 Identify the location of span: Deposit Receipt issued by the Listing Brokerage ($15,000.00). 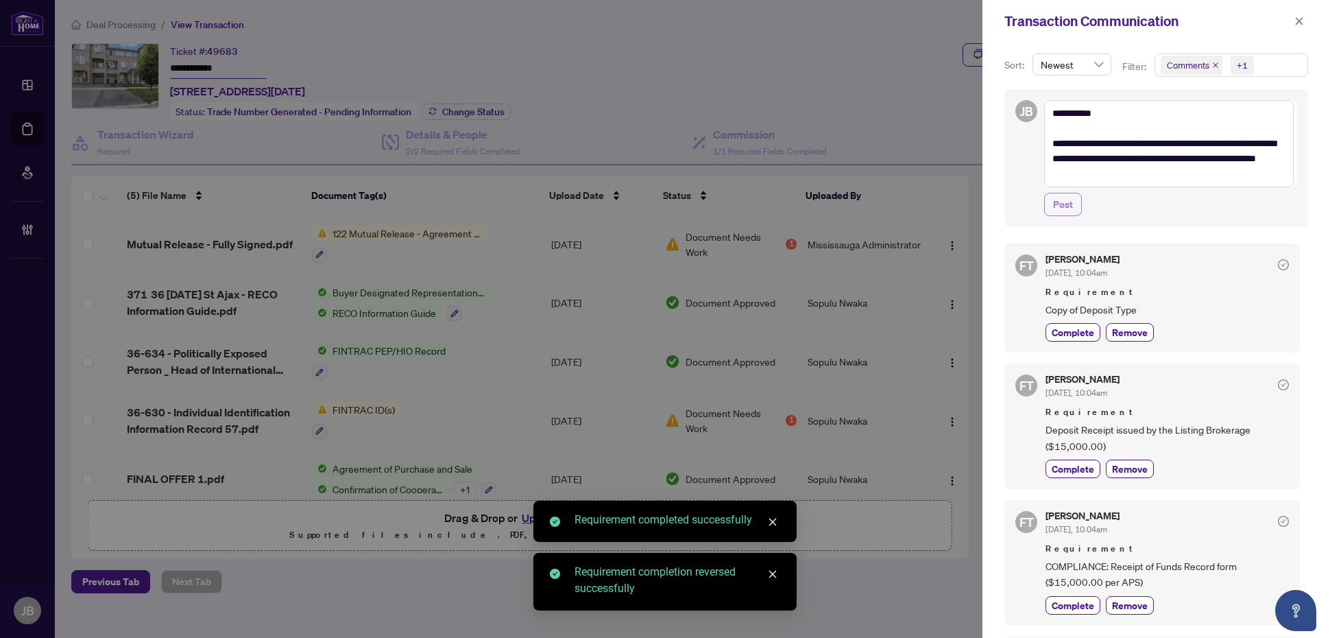
(1167, 437).